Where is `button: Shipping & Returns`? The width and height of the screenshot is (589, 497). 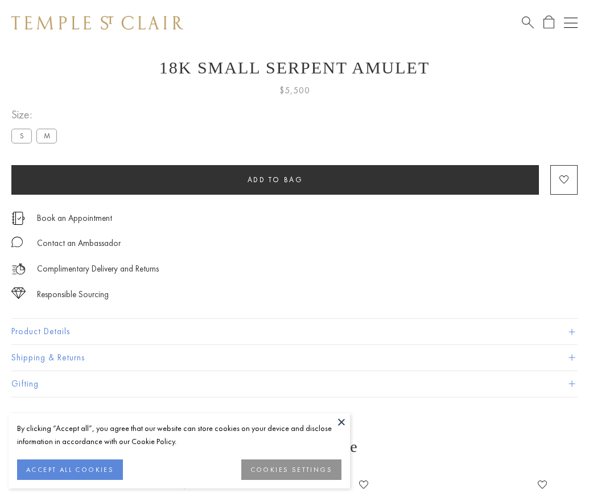
button: Shipping & Returns is located at coordinates (294, 357).